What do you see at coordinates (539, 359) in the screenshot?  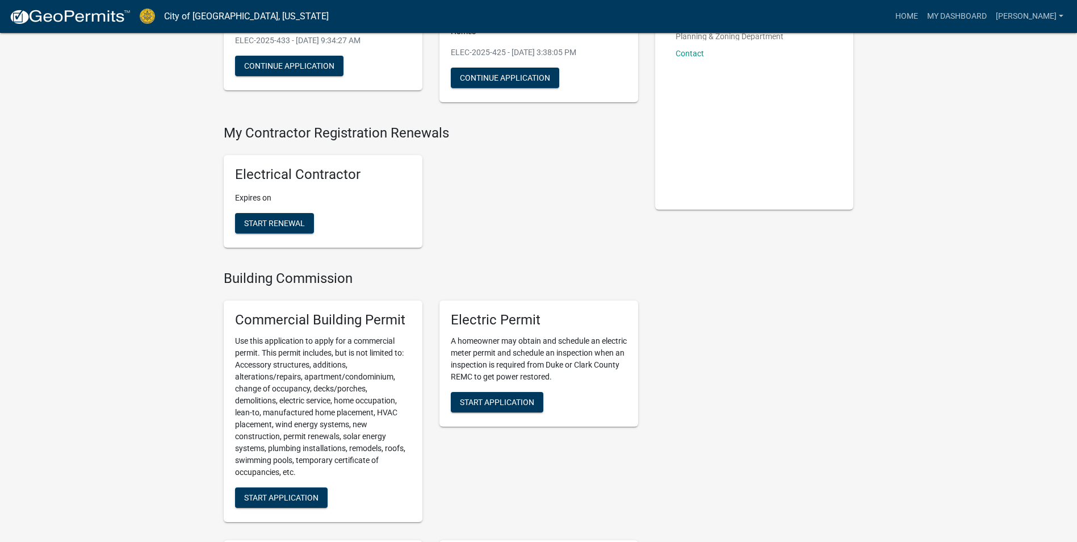 I see `p: A homeowner may obtain and schedule an electric meter permit and schedule an inspection when an i...` at bounding box center [539, 359].